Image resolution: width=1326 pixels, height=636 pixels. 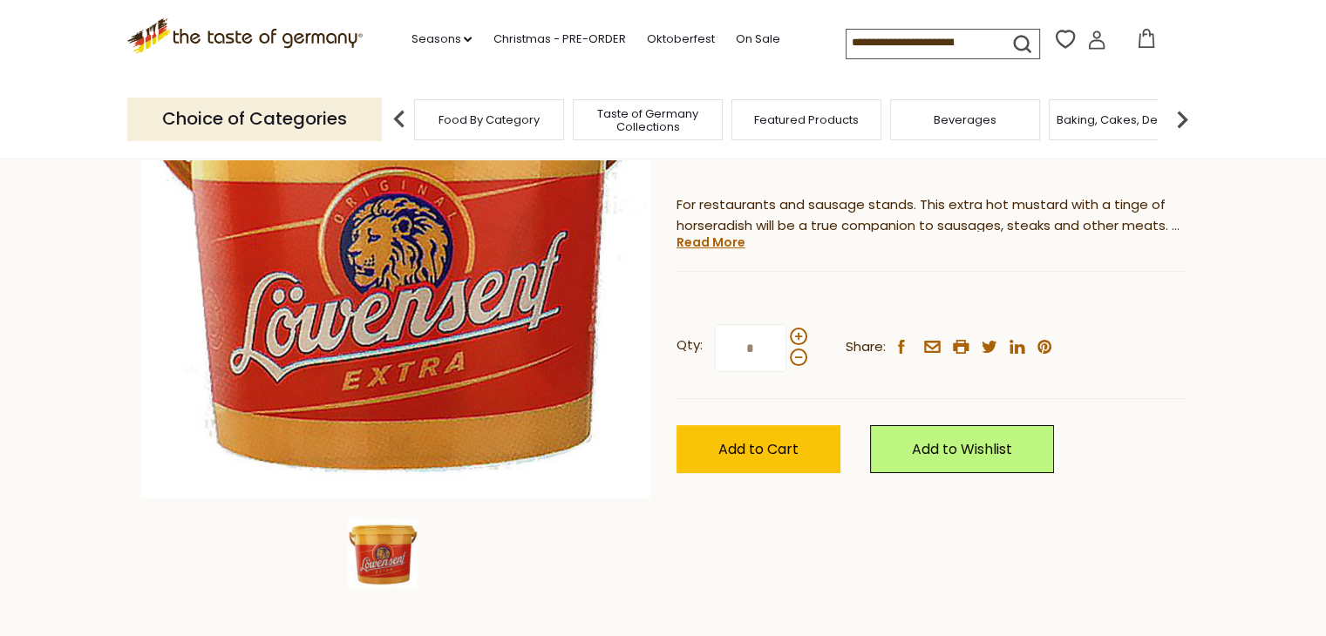 I want to click on p: For restaurants and sausage stands. This extra hot mustard with a tinge of horseradish will be a ..., so click(x=931, y=216).